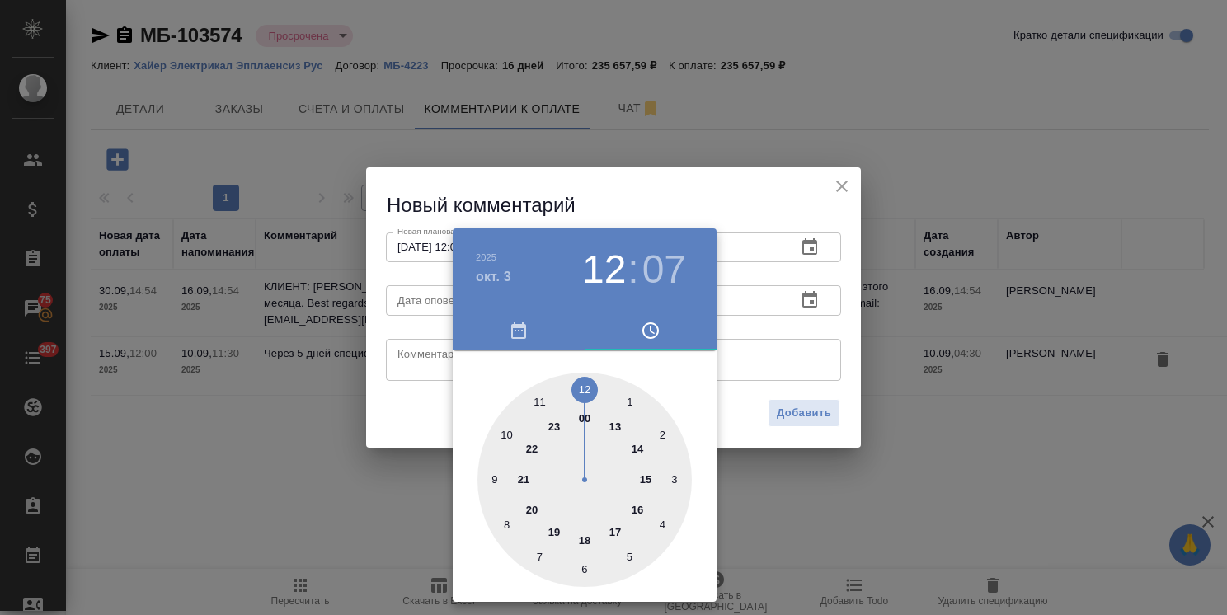  What do you see at coordinates (486, 257) in the screenshot?
I see `button: 2025` at bounding box center [486, 257].